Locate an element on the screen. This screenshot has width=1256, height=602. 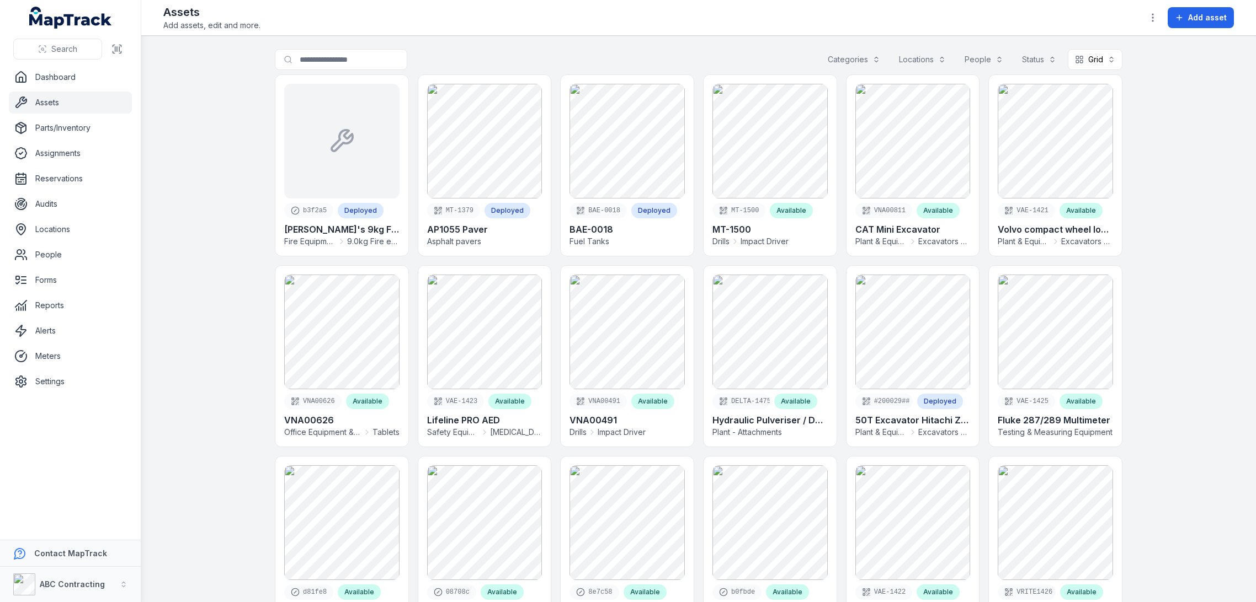
a: Audits is located at coordinates (70, 204).